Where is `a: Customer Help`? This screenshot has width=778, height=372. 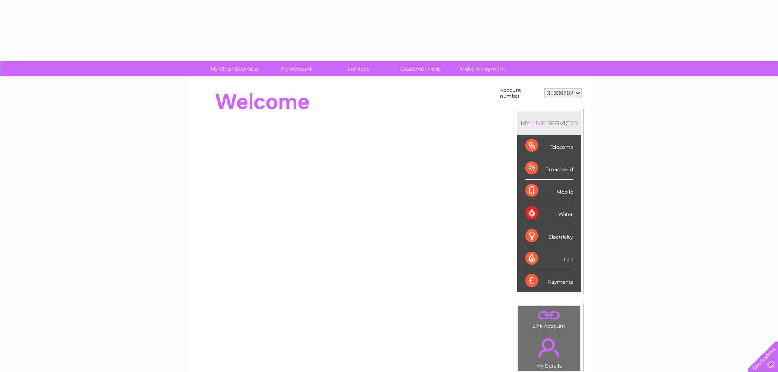 a: Customer Help is located at coordinates (420, 69).